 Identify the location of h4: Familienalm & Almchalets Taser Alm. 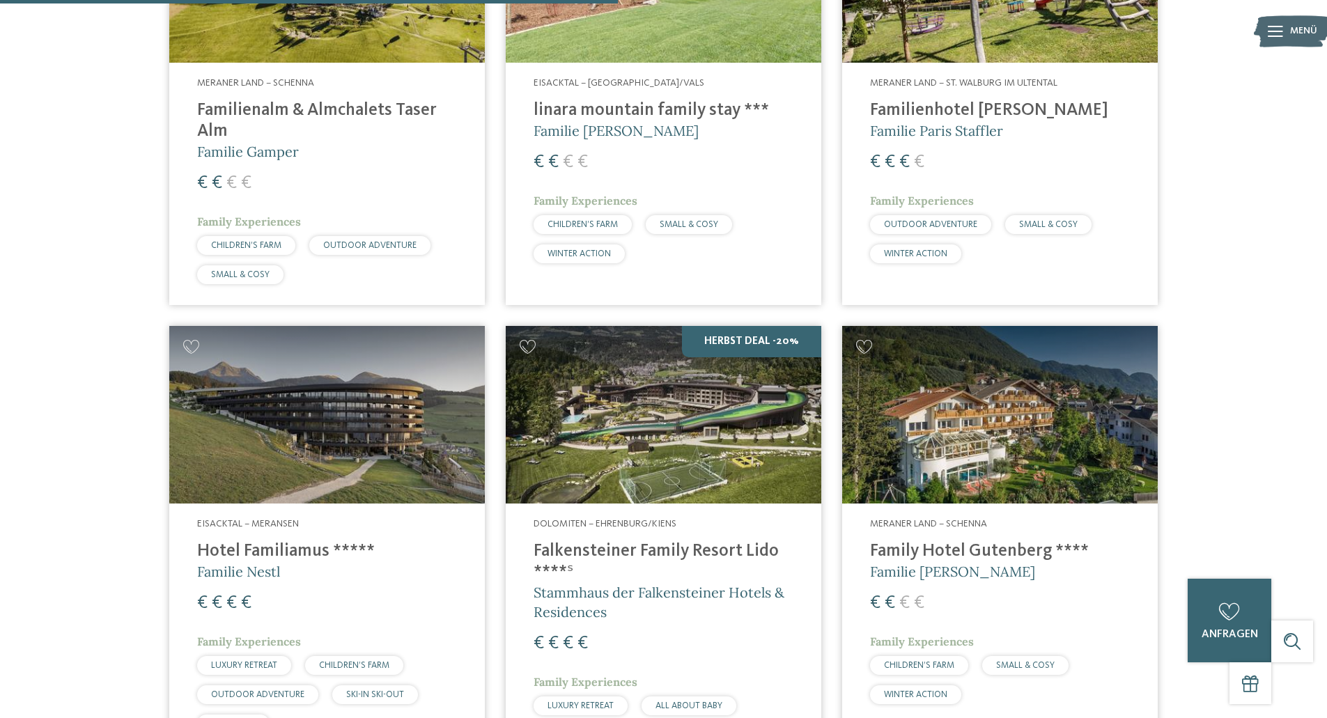
(327, 121).